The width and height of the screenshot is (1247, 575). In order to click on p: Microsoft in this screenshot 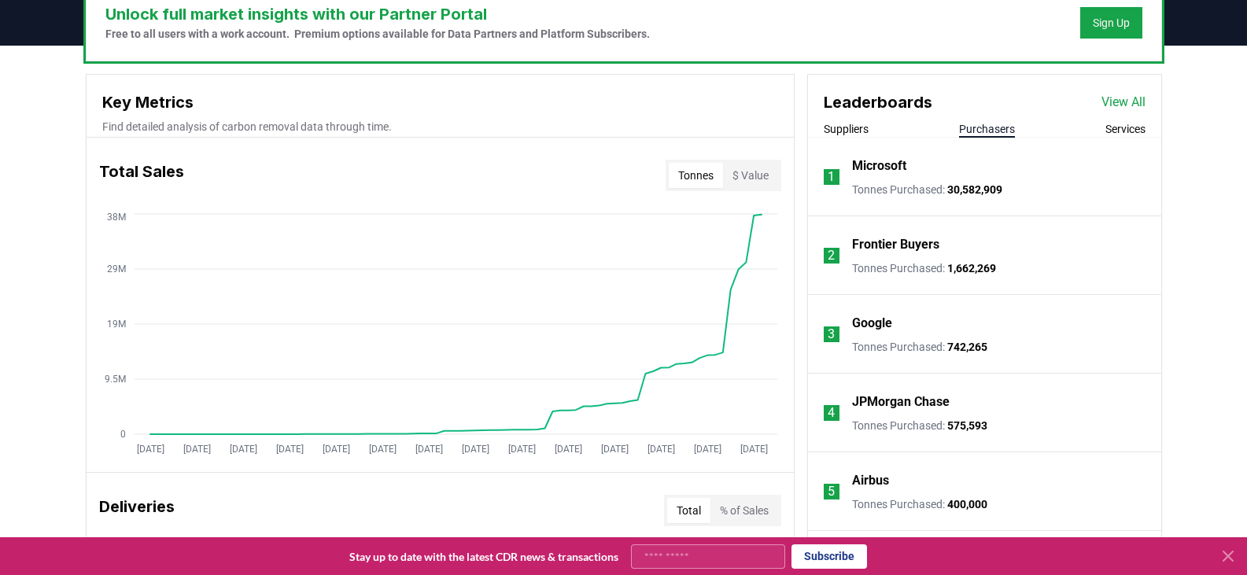, I will do `click(879, 166)`.